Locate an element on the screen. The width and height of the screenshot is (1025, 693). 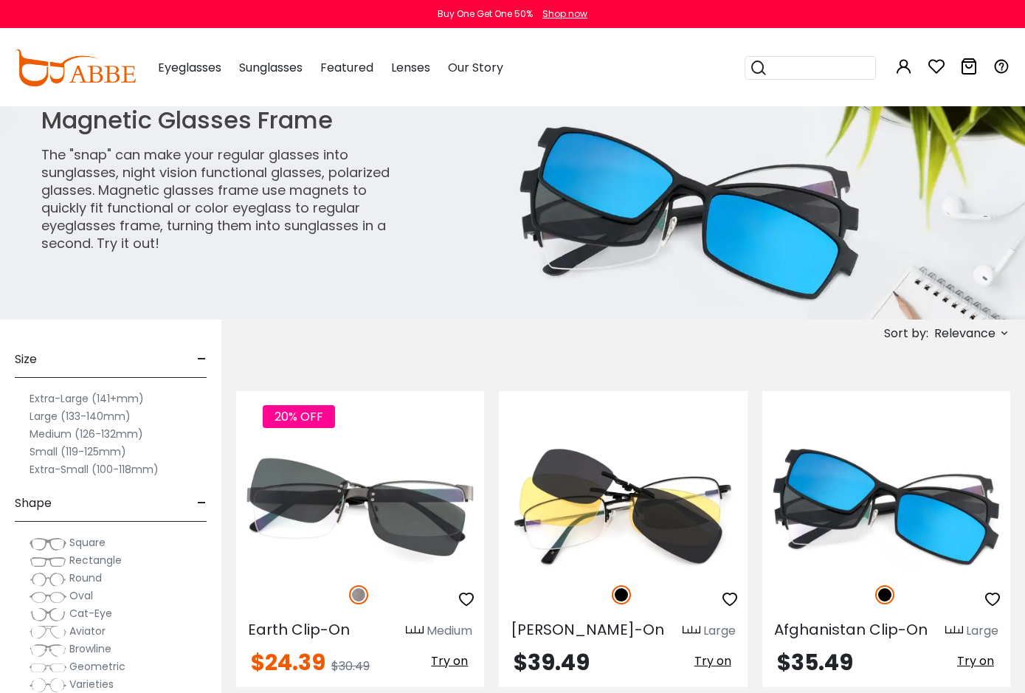
label: Extra-Small (100-118mm) is located at coordinates (94, 469).